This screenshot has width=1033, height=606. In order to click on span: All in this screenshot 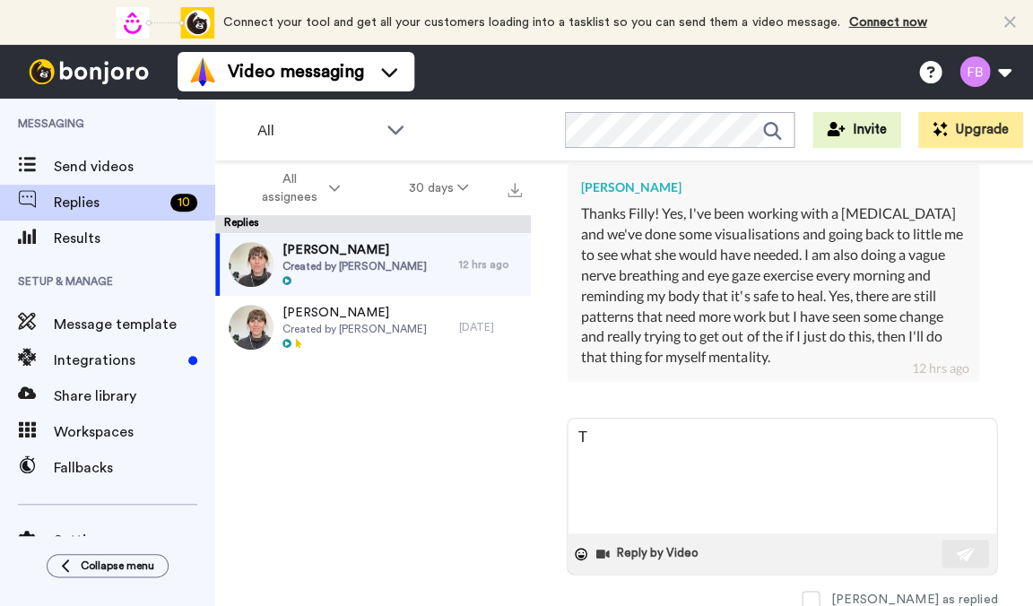, I will do `click(317, 131)`.